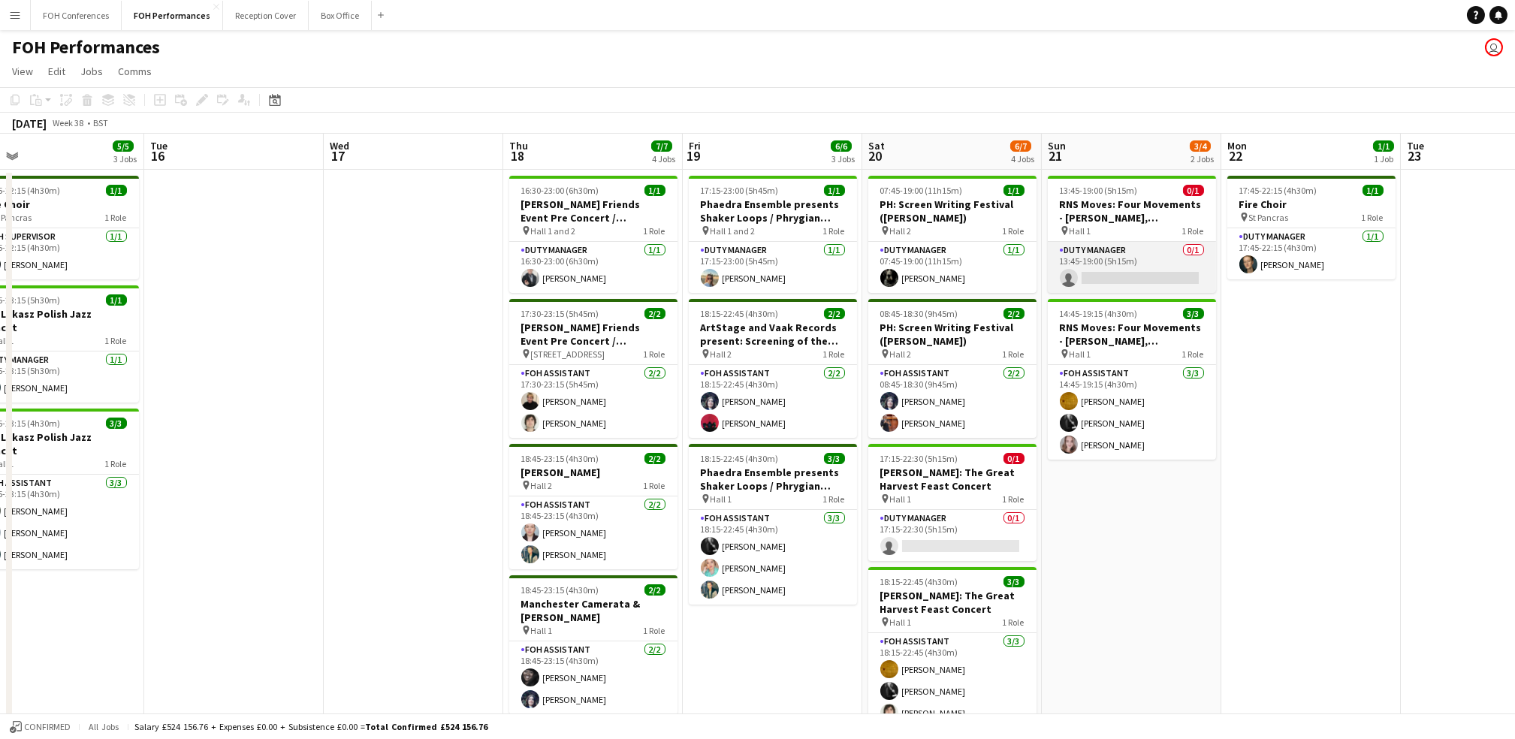  I want to click on span: Comms, so click(134, 71).